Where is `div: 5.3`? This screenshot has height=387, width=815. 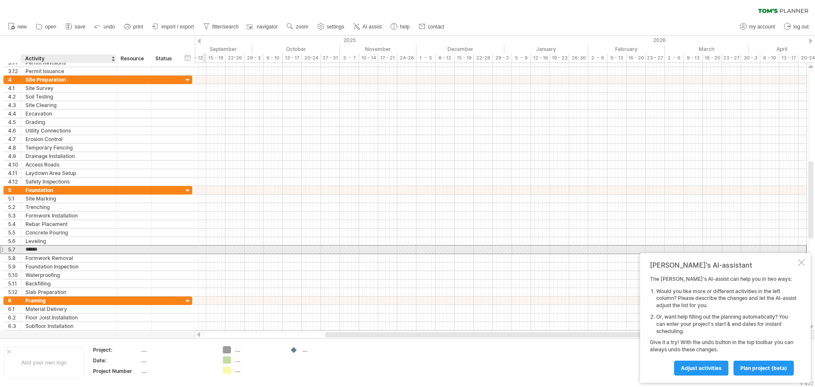 div: 5.3 is located at coordinates (14, 215).